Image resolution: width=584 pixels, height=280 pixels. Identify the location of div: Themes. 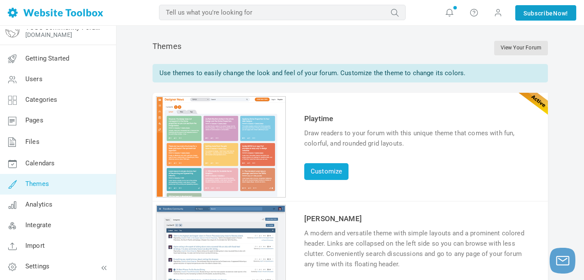
(350, 48).